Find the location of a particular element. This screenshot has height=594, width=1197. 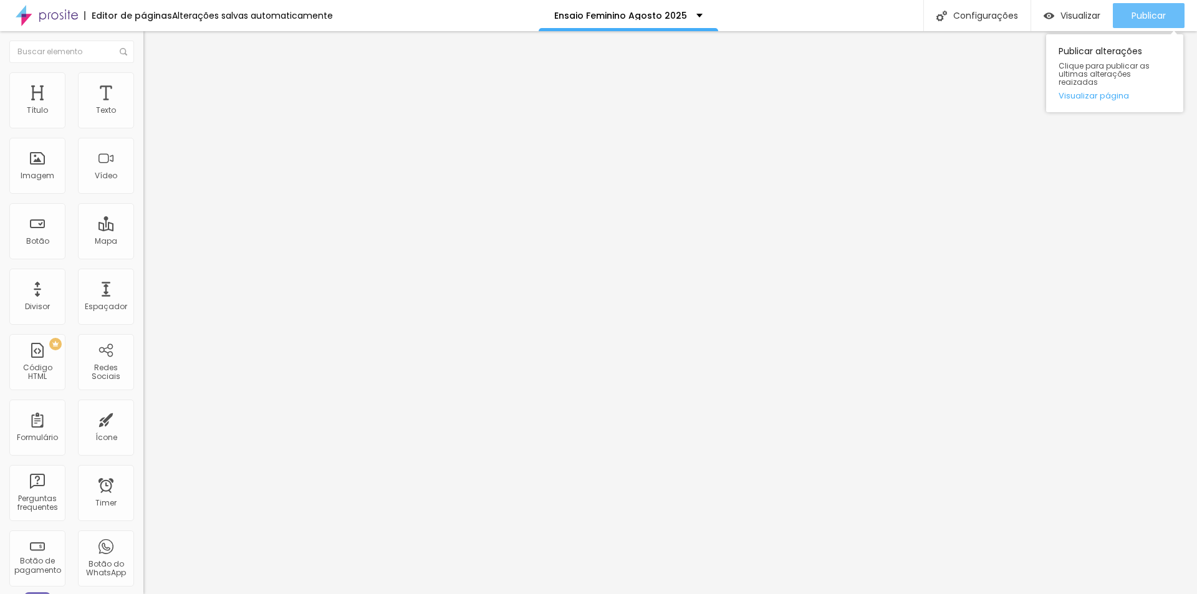

span: Clique para publicar as ultimas alterações reaizadas is located at coordinates (1115, 74).